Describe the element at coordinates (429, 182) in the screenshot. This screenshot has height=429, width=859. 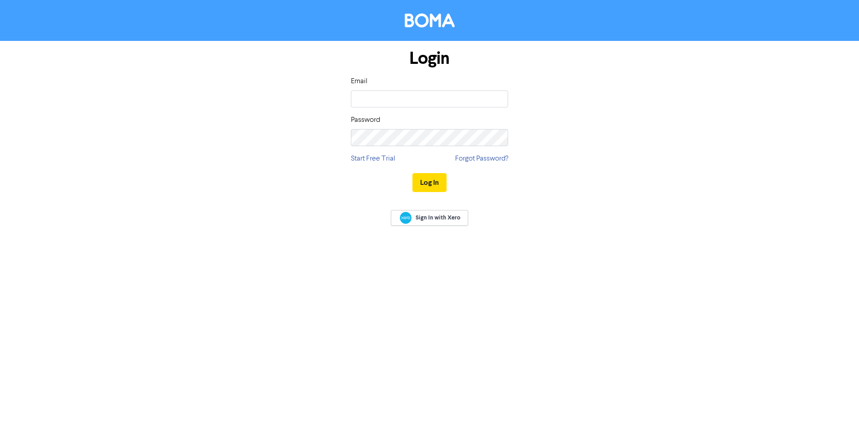
I see `button: Log In` at that location.